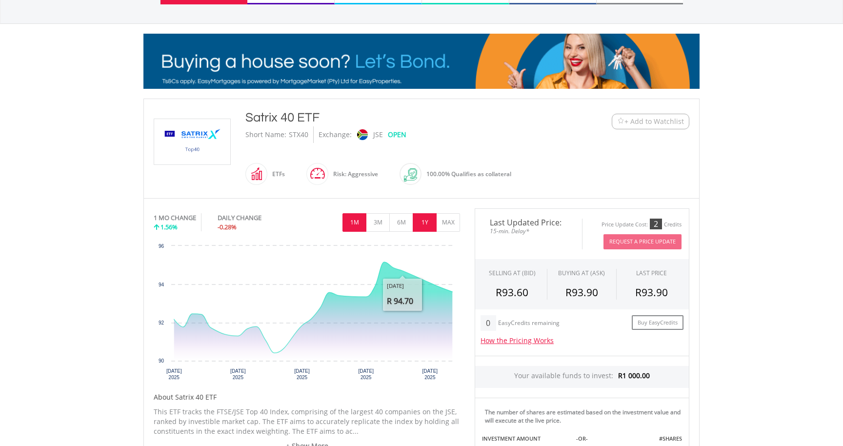  I want to click on button: 1Y, so click(424, 222).